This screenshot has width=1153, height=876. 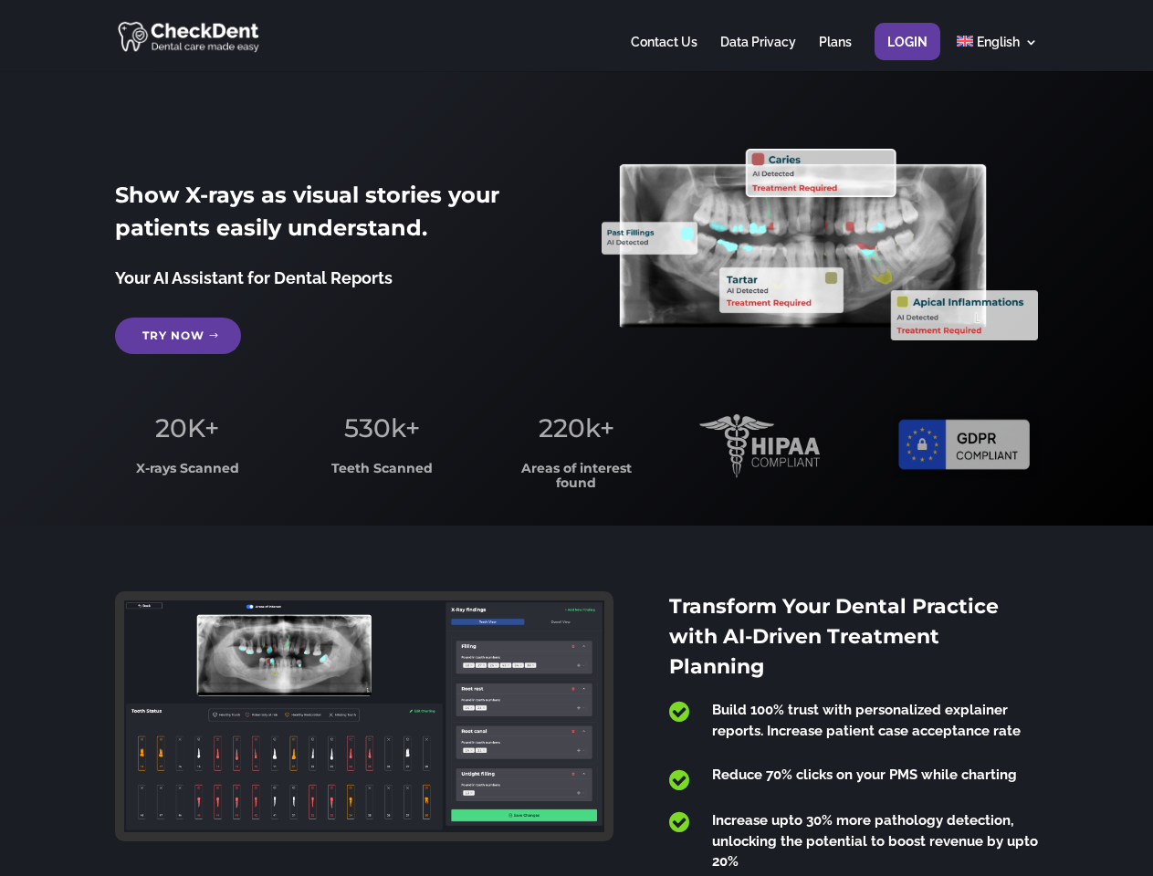 What do you see at coordinates (332, 216) in the screenshot?
I see `h2: Show X-rays as visual stories your patients easily understand.` at bounding box center [332, 216].